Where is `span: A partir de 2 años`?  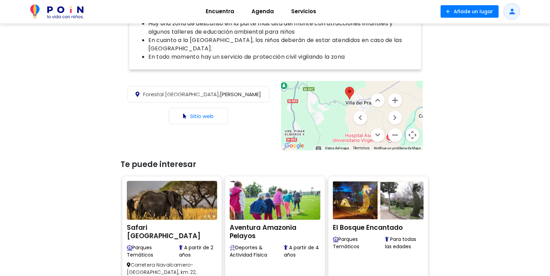
span: A partir de 2 años is located at coordinates (198, 252).